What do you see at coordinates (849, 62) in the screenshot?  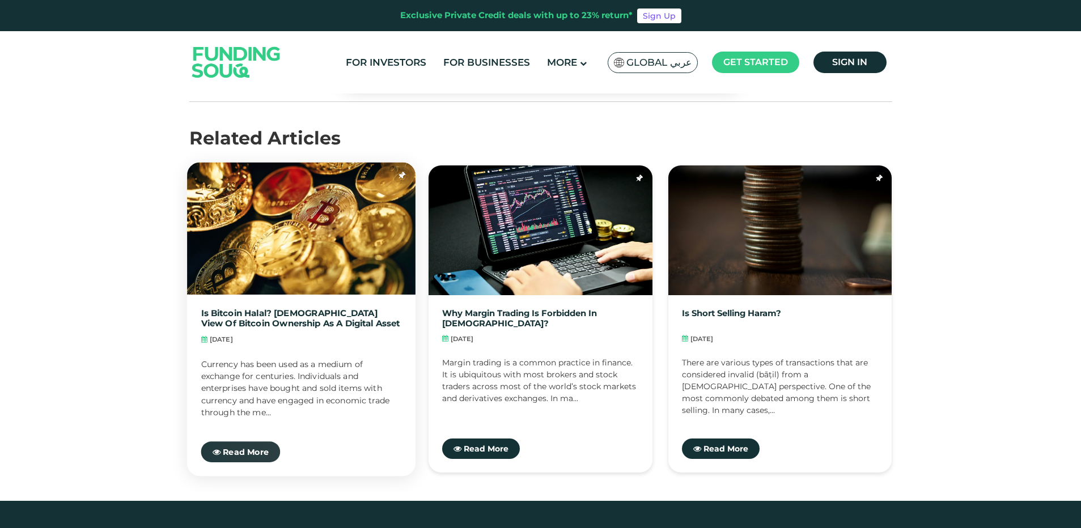 I see `a: Sign in` at bounding box center [849, 62].